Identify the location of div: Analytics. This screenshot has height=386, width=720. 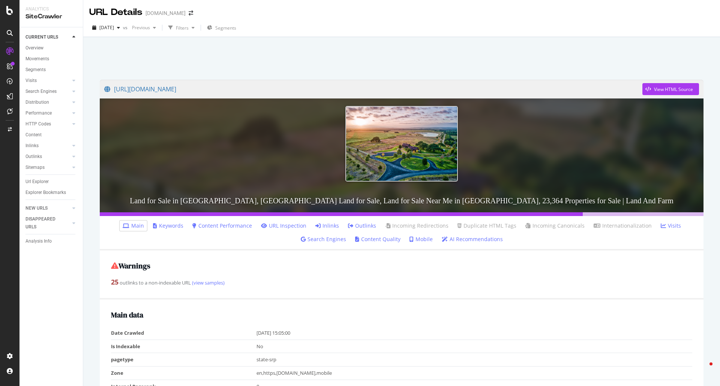
(51, 9).